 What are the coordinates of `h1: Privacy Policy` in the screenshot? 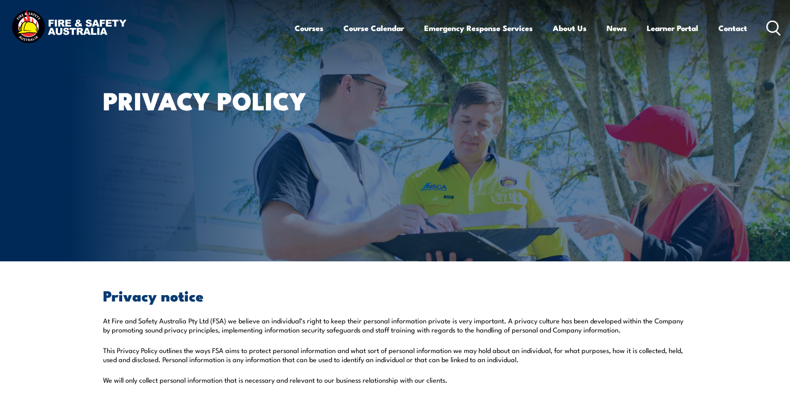 It's located at (216, 100).